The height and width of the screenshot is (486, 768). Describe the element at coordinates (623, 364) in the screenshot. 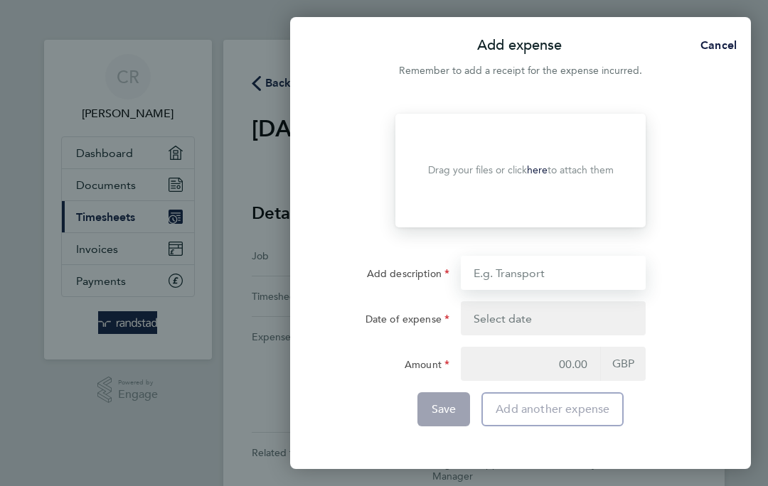

I see `span: GBP` at that location.